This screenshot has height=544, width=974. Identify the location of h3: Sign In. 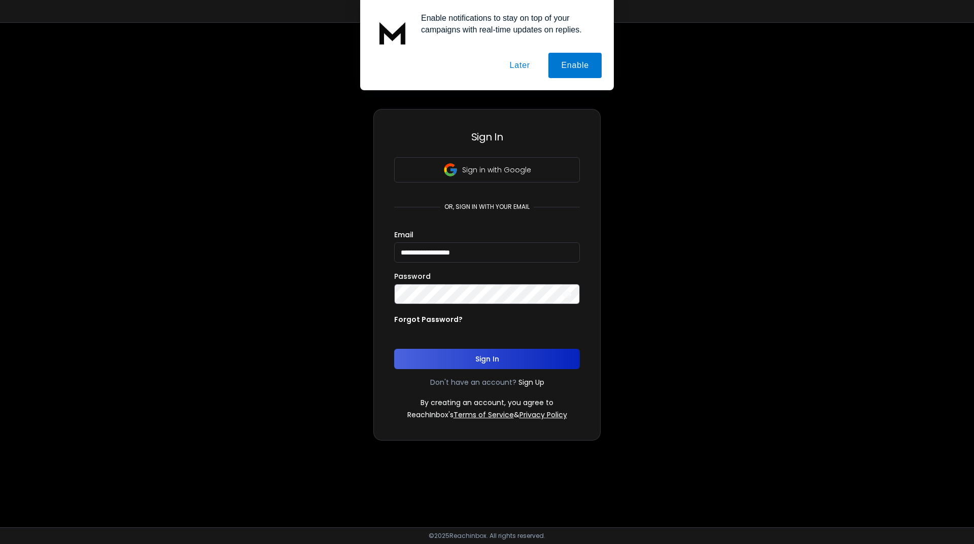
(487, 137).